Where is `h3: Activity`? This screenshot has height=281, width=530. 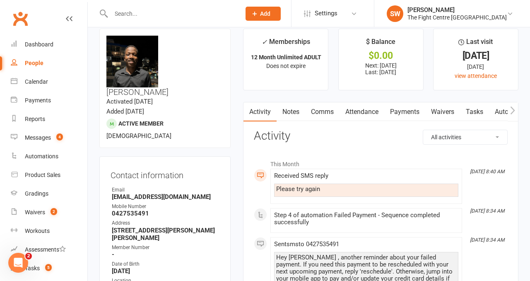 h3: Activity is located at coordinates (381, 136).